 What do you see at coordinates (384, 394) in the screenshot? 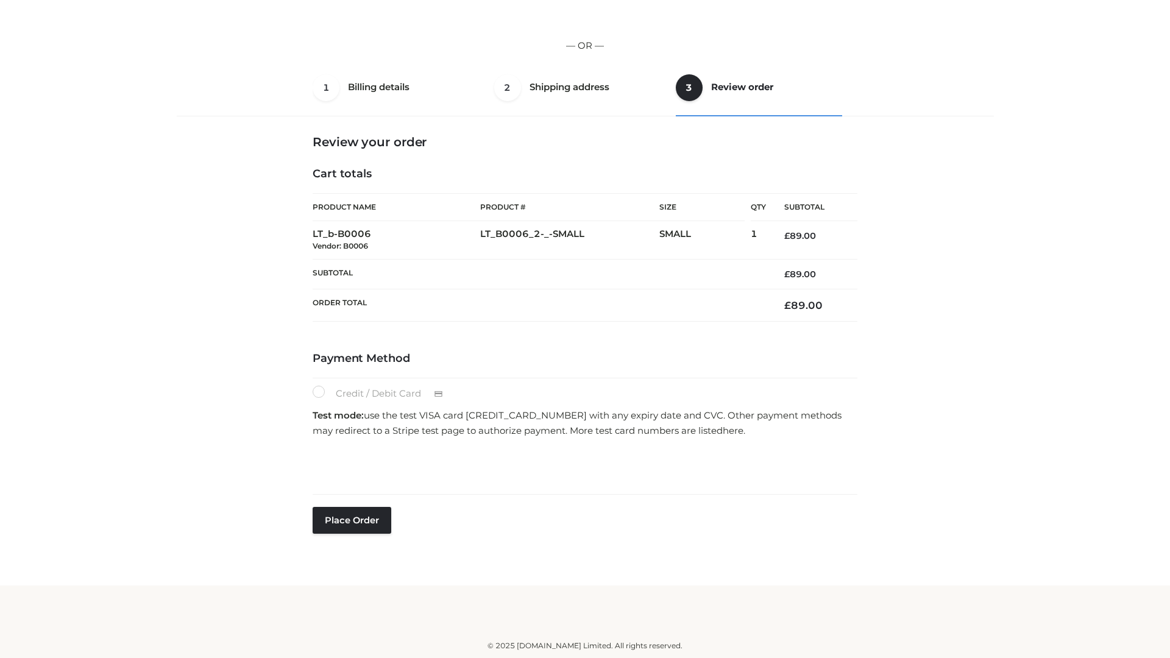
I see `label: Credit / Debit Card` at bounding box center [384, 394].